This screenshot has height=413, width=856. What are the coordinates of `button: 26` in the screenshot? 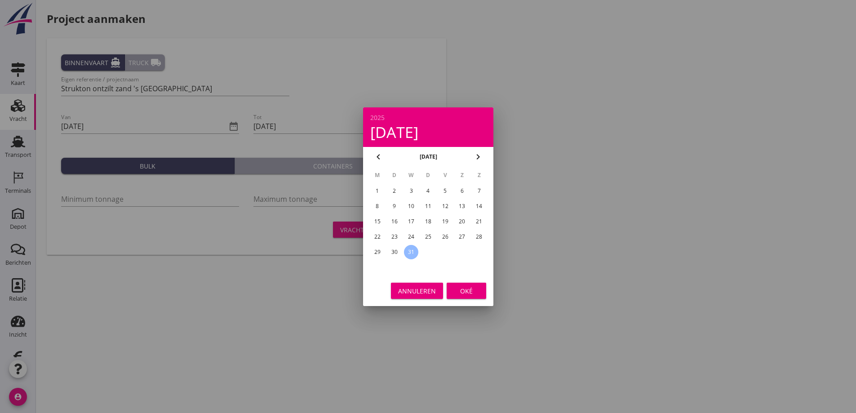 It's located at (445, 237).